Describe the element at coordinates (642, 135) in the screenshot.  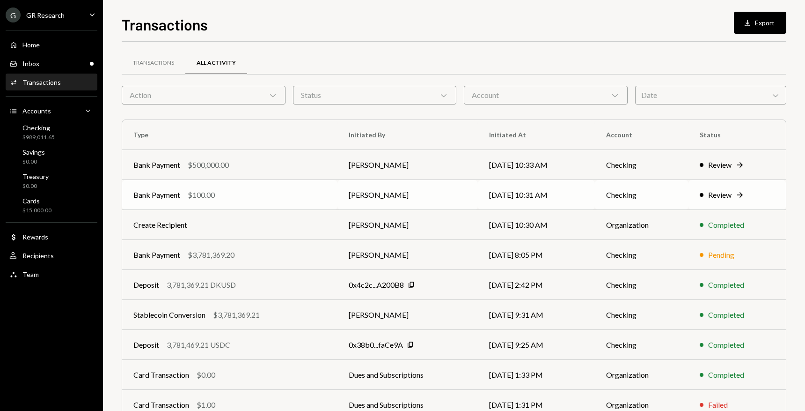
I see `th: Account` at that location.